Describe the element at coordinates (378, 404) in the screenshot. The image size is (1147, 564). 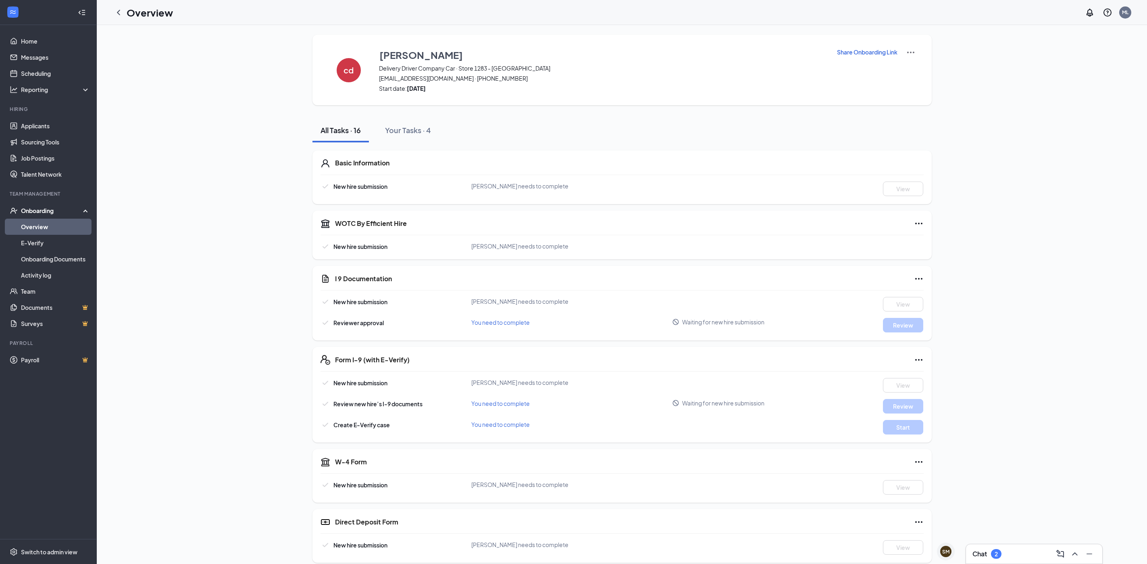
I see `span: Review new hire’s I-9 documents` at that location.